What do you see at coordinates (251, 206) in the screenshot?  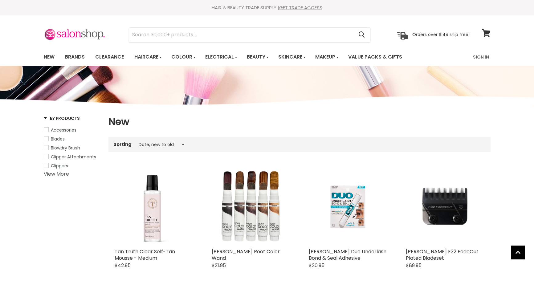 I see `img: Jerome Russell Root Color Wand` at bounding box center [251, 206].